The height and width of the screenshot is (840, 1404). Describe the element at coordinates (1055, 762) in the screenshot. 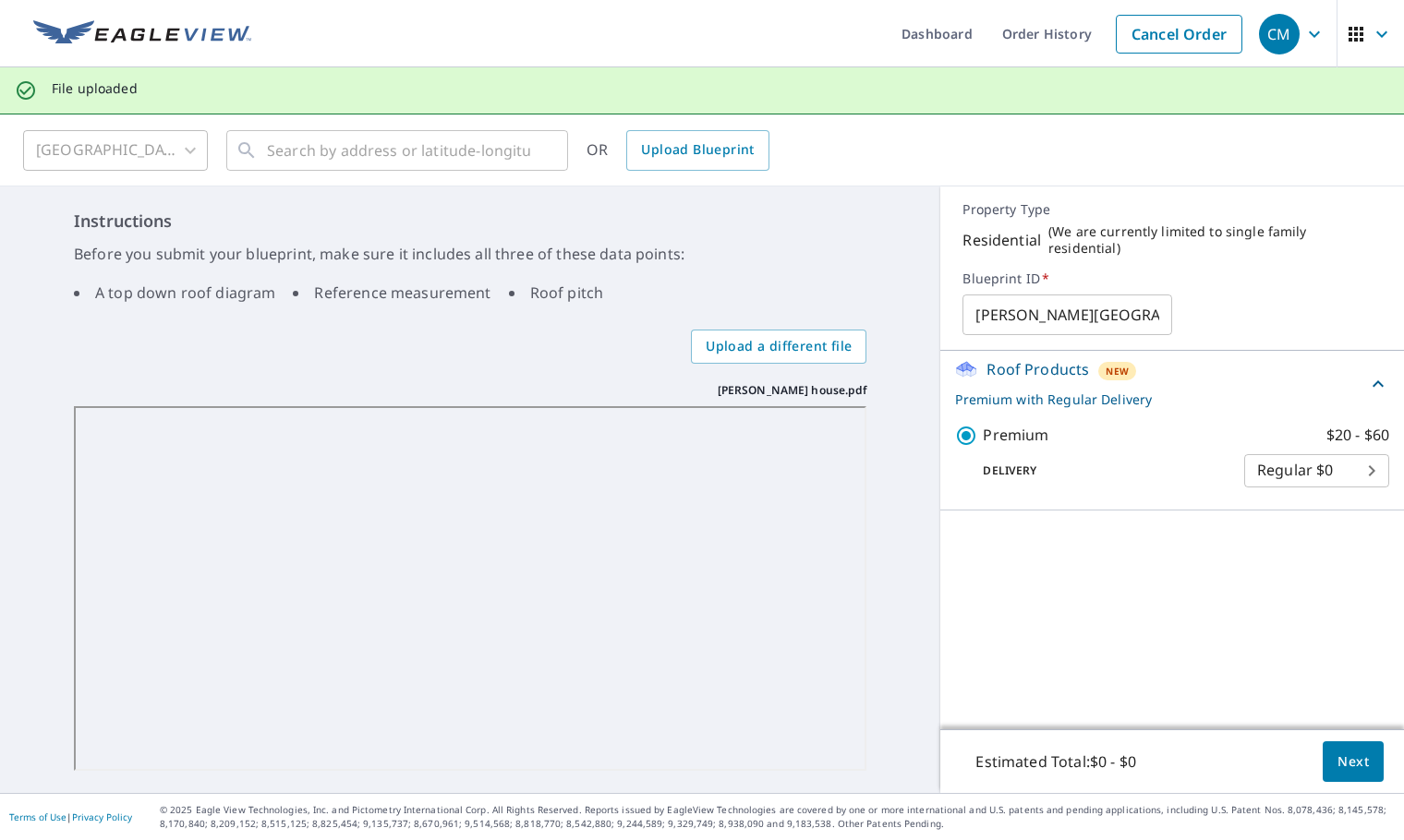

I see `p: Estimated Total: $0 - $0` at that location.